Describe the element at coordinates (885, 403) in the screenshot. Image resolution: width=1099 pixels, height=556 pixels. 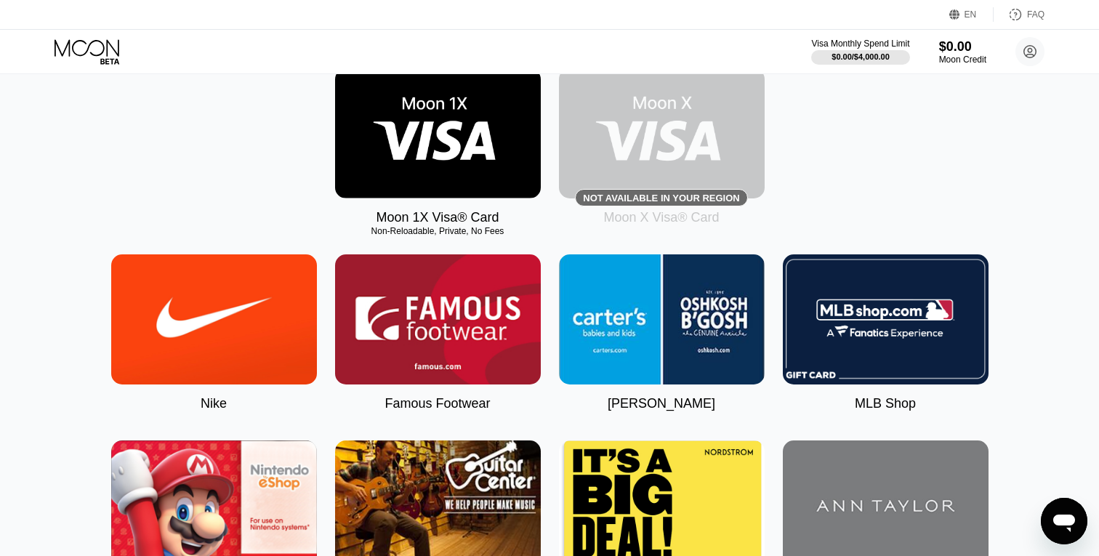
I see `div: MLB Shop` at that location.